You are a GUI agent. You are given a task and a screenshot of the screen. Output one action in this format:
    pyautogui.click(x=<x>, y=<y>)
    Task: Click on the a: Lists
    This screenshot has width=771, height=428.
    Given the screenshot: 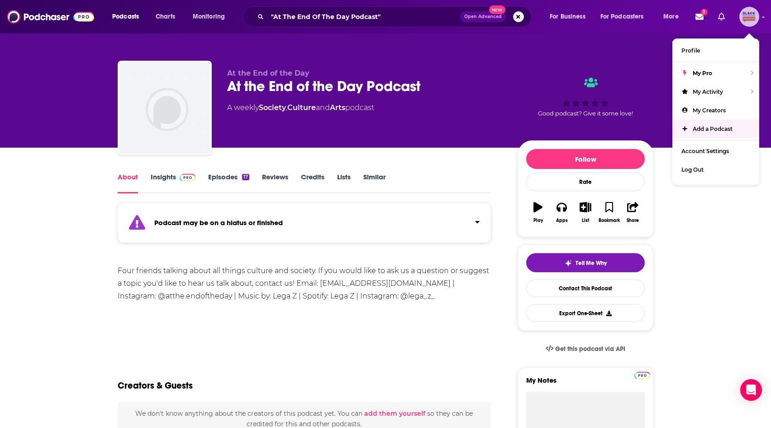 What is the action you would take?
    pyautogui.click(x=344, y=183)
    